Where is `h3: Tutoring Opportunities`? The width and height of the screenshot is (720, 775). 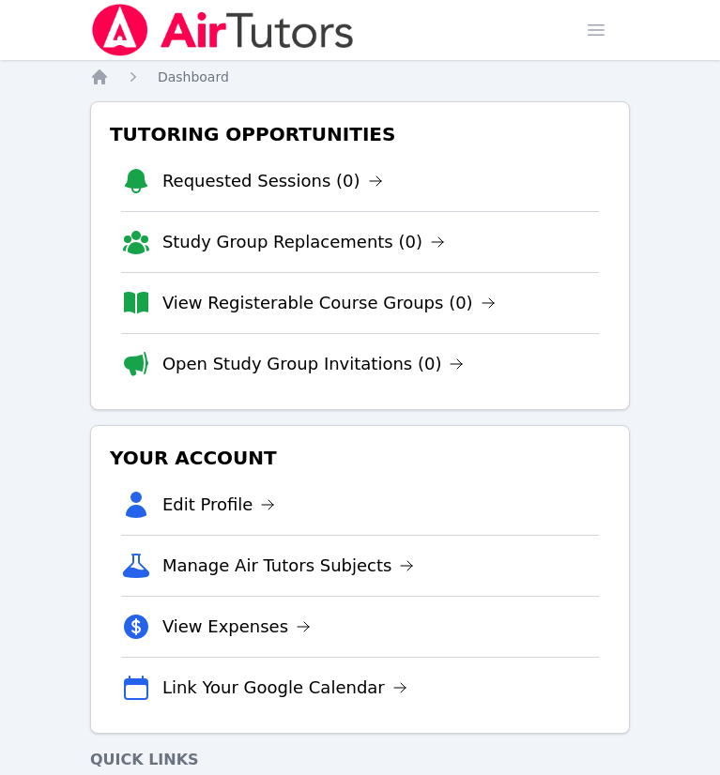
h3: Tutoring Opportunities is located at coordinates (359, 134).